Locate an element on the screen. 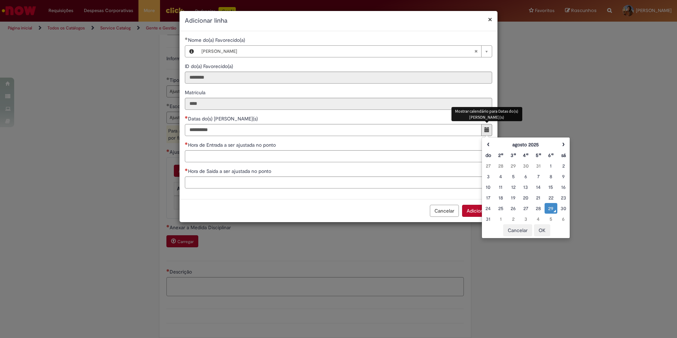 This screenshot has height=338, width=677. div: 13 August 2025 Wednesday is located at coordinates (525, 187).